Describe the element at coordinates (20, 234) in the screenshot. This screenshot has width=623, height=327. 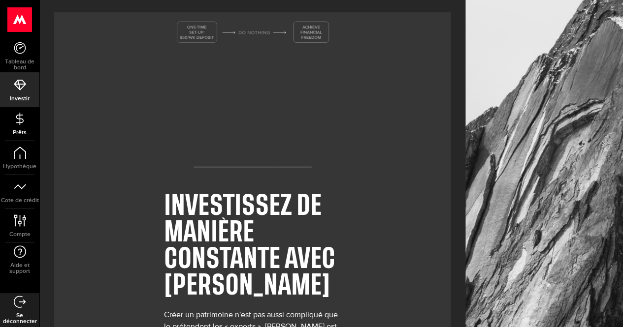
I see `font: Compte` at that location.